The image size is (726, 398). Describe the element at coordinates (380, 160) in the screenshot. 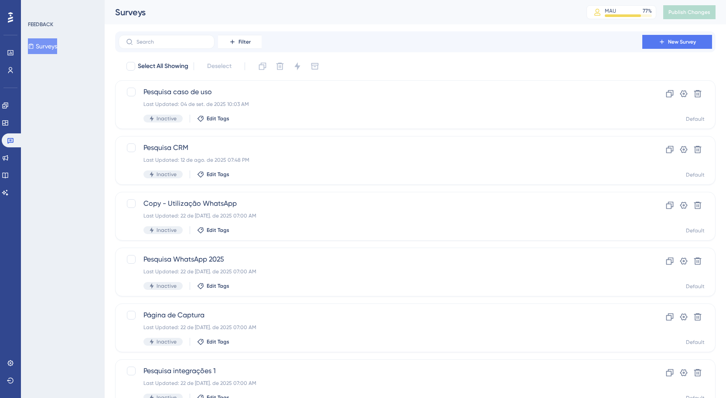

I see `div: Last Updated: 12 de ago. de 2025 07:48 PM` at that location.